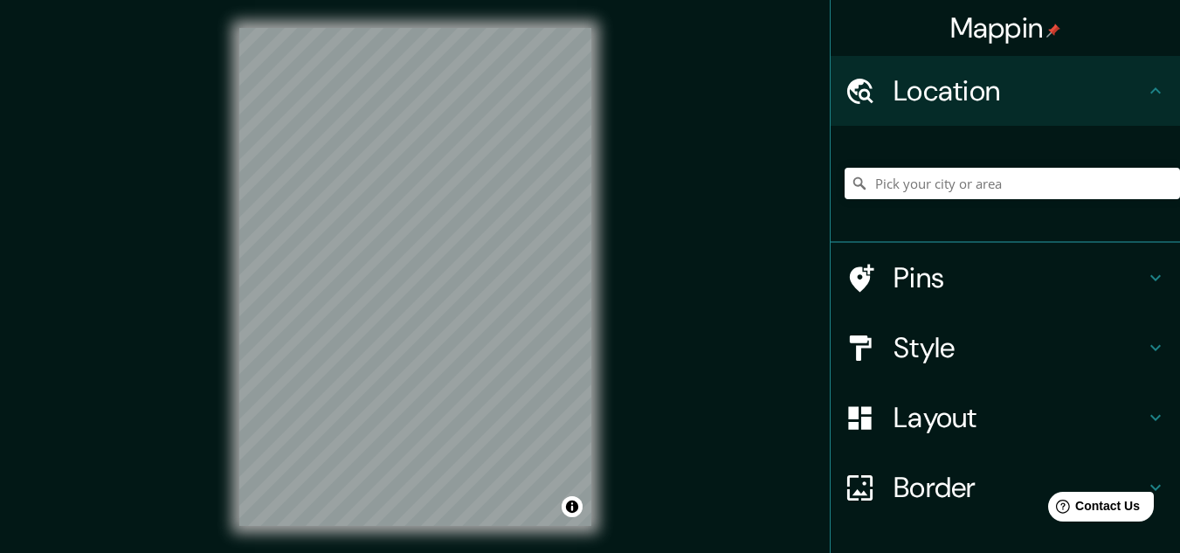 The width and height of the screenshot is (1180, 553). What do you see at coordinates (1019, 91) in the screenshot?
I see `h4: Location` at bounding box center [1019, 91].